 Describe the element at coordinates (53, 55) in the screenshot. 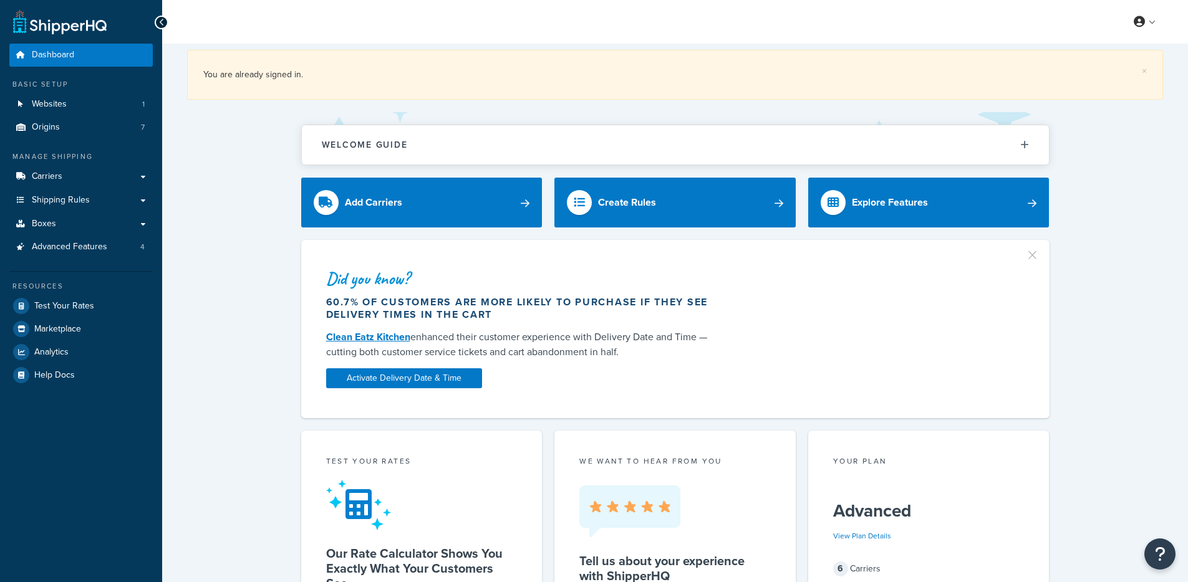

I see `span: Dashboard` at that location.